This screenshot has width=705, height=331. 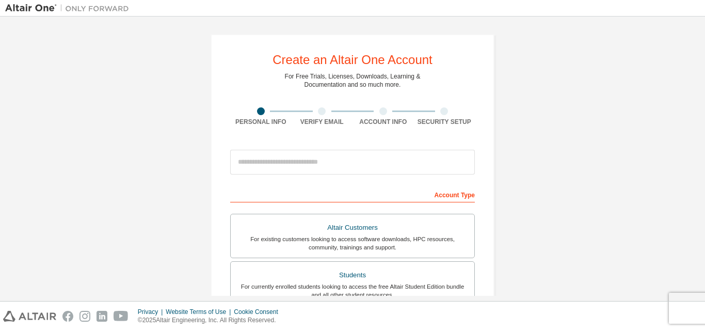 I want to click on div: For Free Trials, Licenses, Downloads, Learning & Documentation and so much more., so click(x=352, y=80).